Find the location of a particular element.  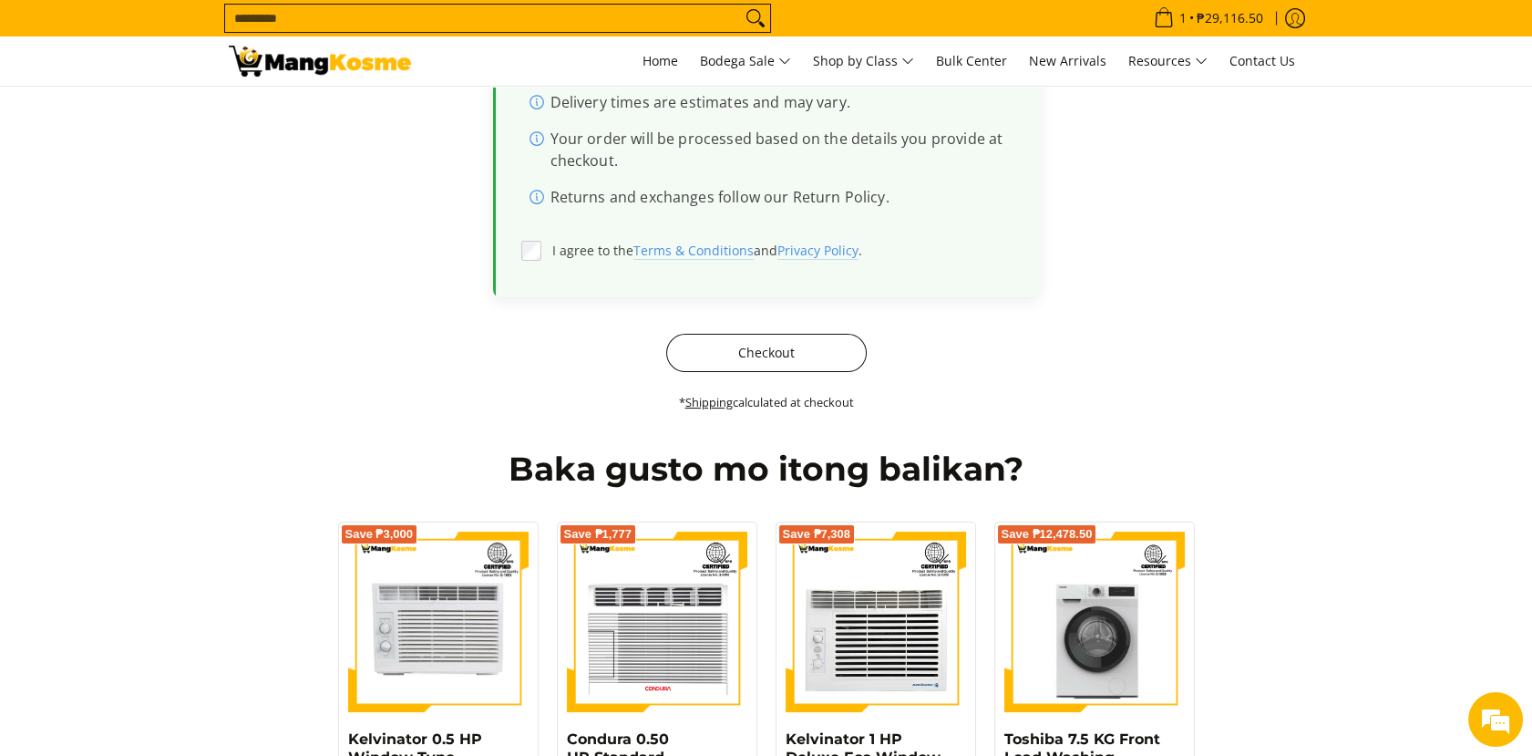

a: Bodega Sale is located at coordinates (746, 61).